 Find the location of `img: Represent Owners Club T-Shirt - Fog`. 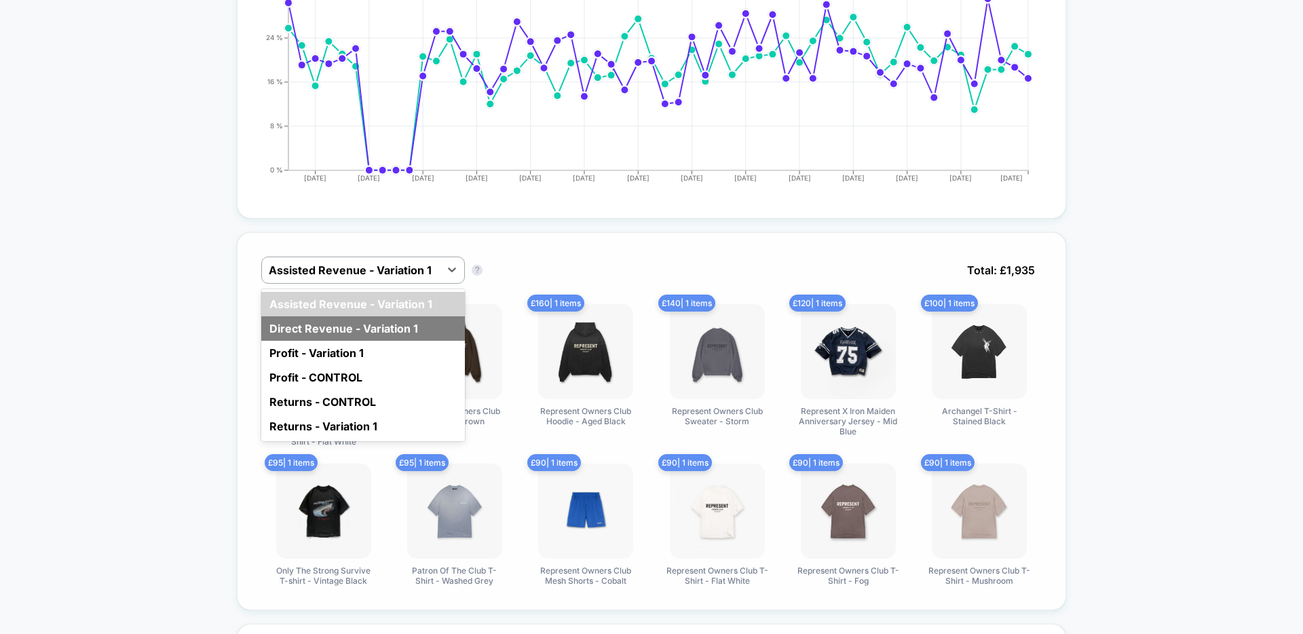

img: Represent Owners Club T-Shirt - Fog is located at coordinates (848, 511).